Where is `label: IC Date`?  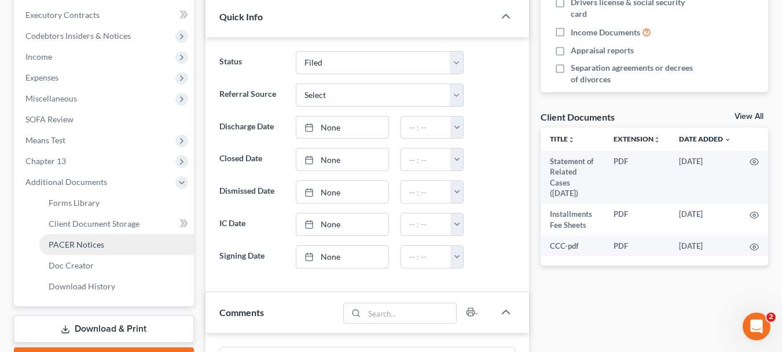 label: IC Date is located at coordinates (252, 224).